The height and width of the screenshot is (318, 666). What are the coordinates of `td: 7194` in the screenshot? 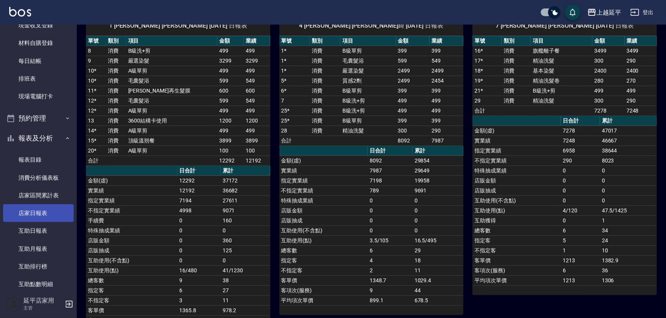 It's located at (199, 200).